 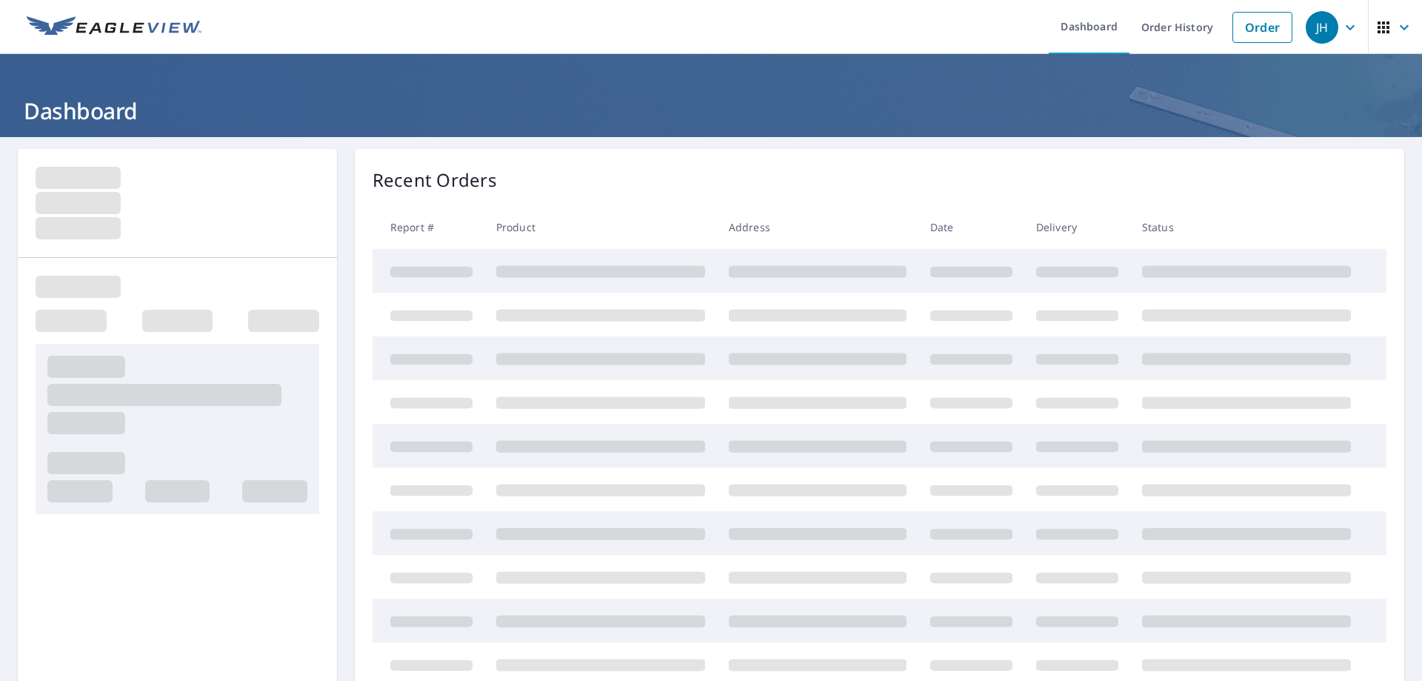 What do you see at coordinates (711, 110) in the screenshot?
I see `h1: Dashboard` at bounding box center [711, 110].